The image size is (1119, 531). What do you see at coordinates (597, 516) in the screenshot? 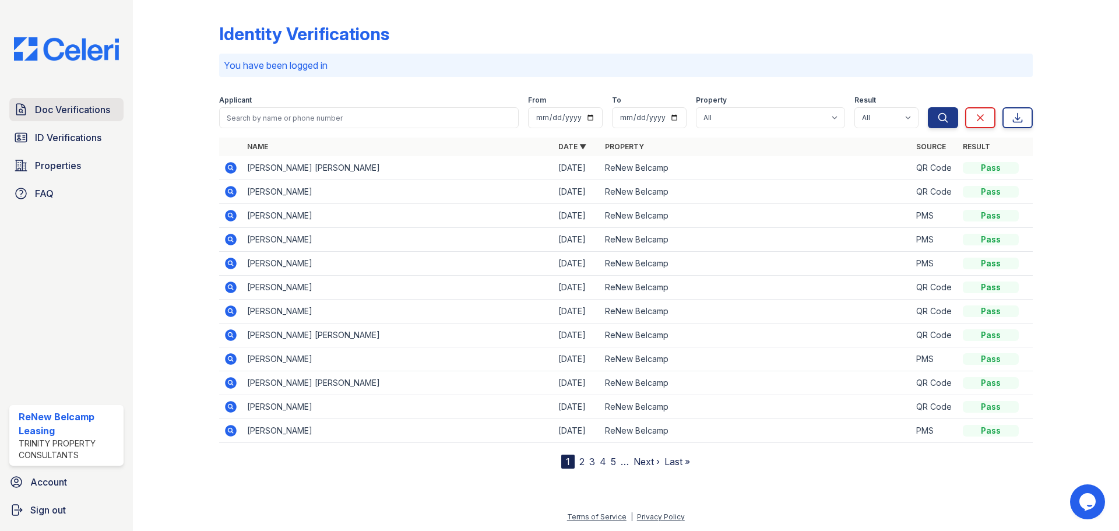
I see `a: Terms of Service` at bounding box center [597, 516].